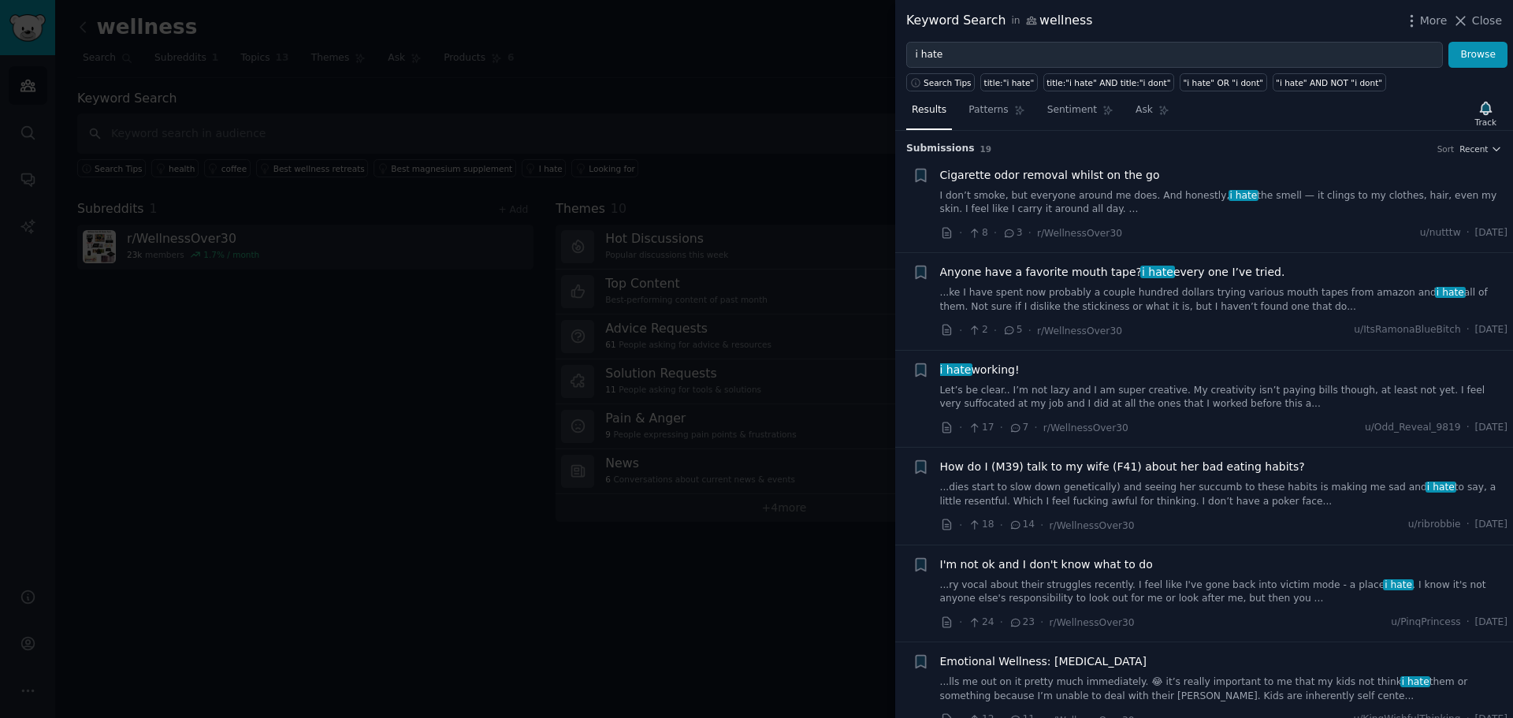 This screenshot has height=718, width=1513. Describe the element at coordinates (940, 82) in the screenshot. I see `button: Search Tips` at that location.